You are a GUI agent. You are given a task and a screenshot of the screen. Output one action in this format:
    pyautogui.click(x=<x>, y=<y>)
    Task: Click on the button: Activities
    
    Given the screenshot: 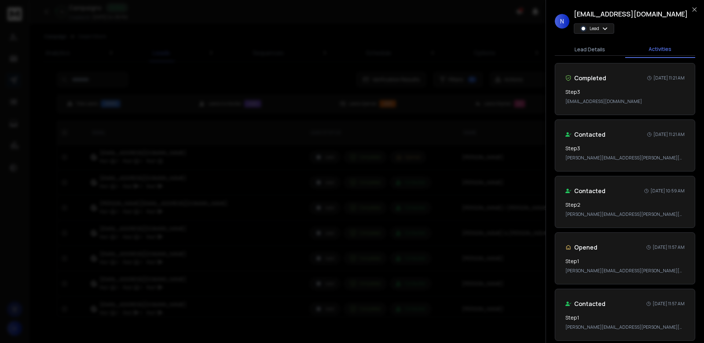 What is the action you would take?
    pyautogui.click(x=661, y=50)
    